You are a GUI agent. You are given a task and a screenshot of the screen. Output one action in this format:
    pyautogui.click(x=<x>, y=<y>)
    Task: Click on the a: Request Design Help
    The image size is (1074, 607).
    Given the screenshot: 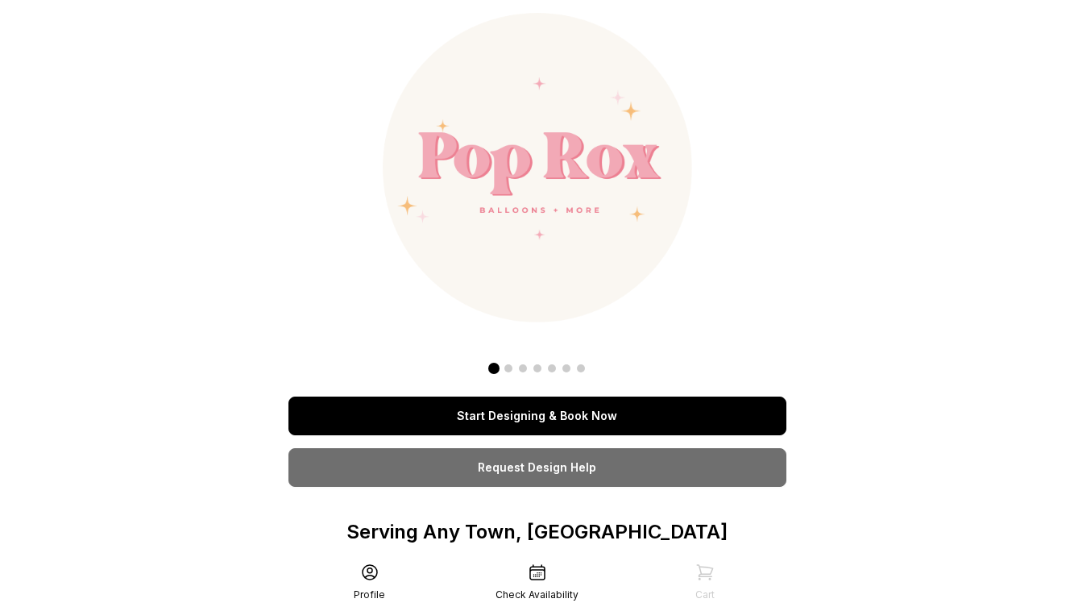 What is the action you would take?
    pyautogui.click(x=537, y=467)
    